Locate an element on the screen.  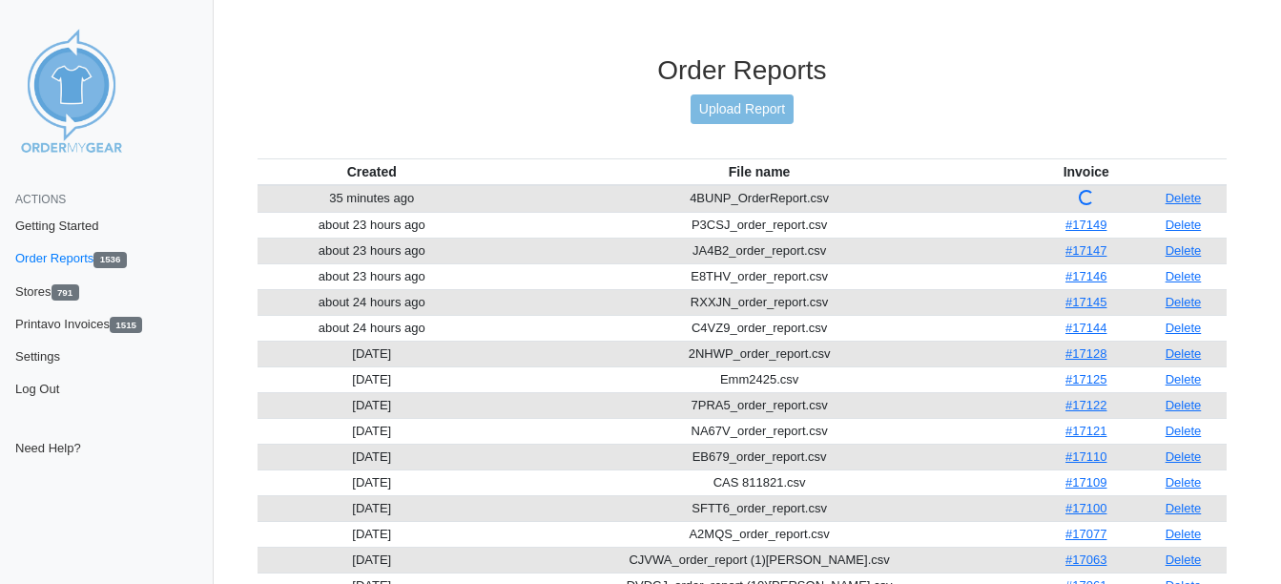
td: JA4B2_order_report.csv is located at coordinates (759, 250).